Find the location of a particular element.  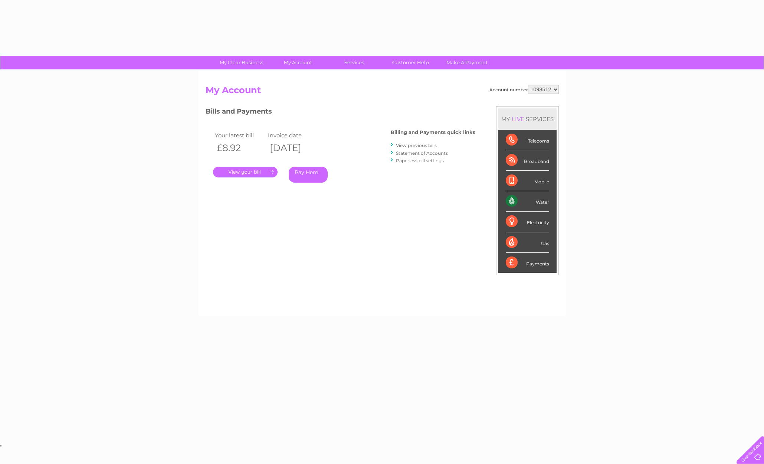

h2: My Account is located at coordinates (382, 92).